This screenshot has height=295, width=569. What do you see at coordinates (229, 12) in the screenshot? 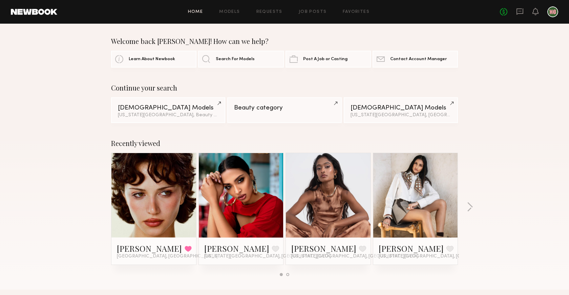
I see `a: Models` at bounding box center [229, 12].